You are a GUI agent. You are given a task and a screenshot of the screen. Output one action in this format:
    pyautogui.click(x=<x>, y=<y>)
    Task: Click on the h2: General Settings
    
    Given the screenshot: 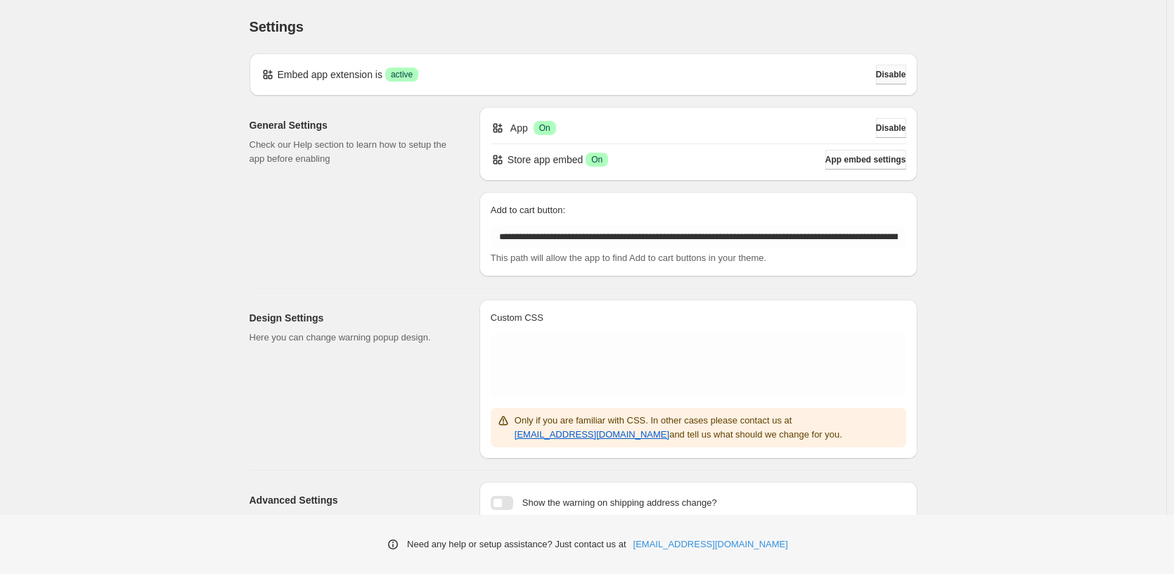 What is the action you would take?
    pyautogui.click(x=353, y=125)
    